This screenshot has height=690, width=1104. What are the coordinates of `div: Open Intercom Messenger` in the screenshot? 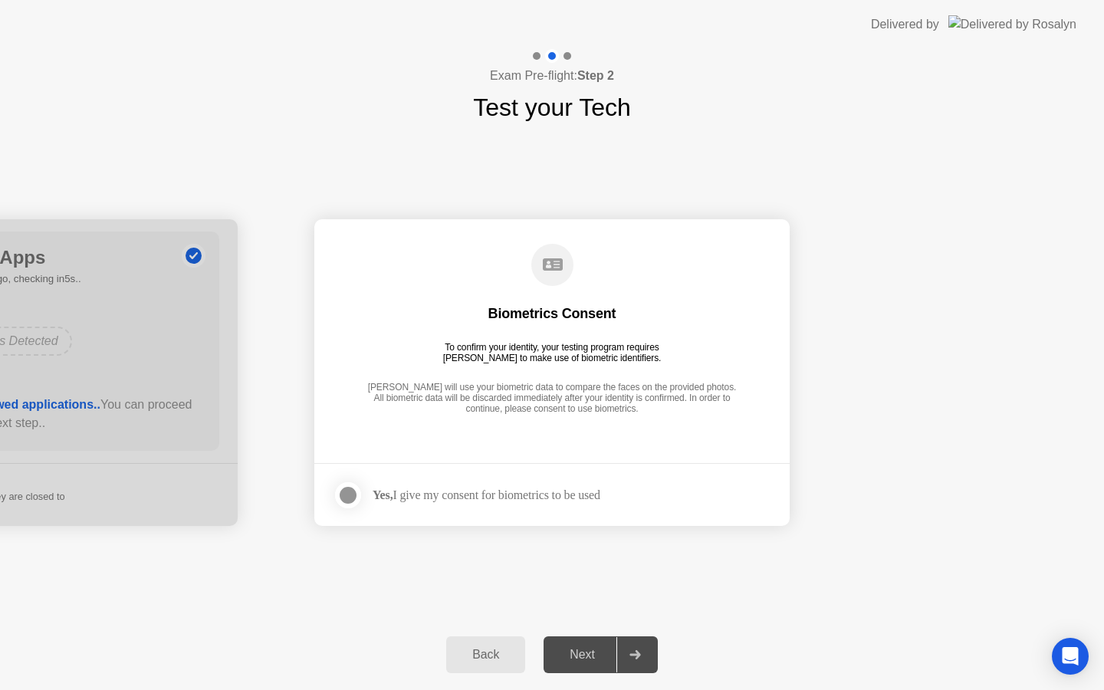 It's located at (1071, 657).